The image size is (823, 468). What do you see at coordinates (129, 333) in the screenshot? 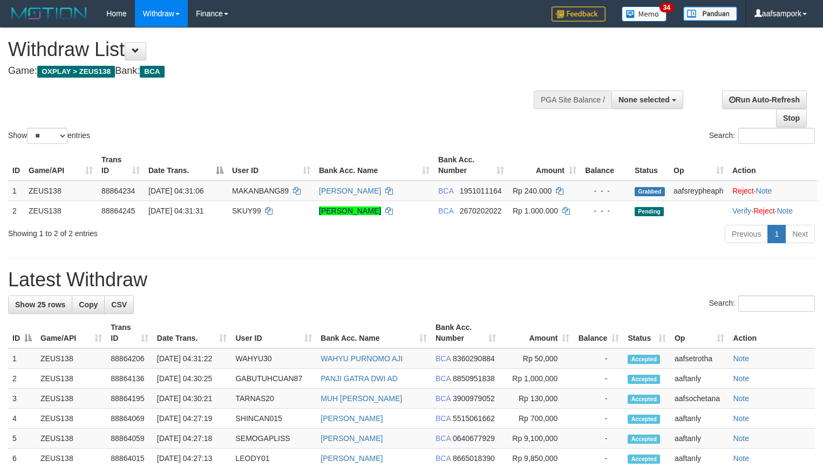
I see `th: Trans ID: activate to sort column ascending` at bounding box center [129, 333].